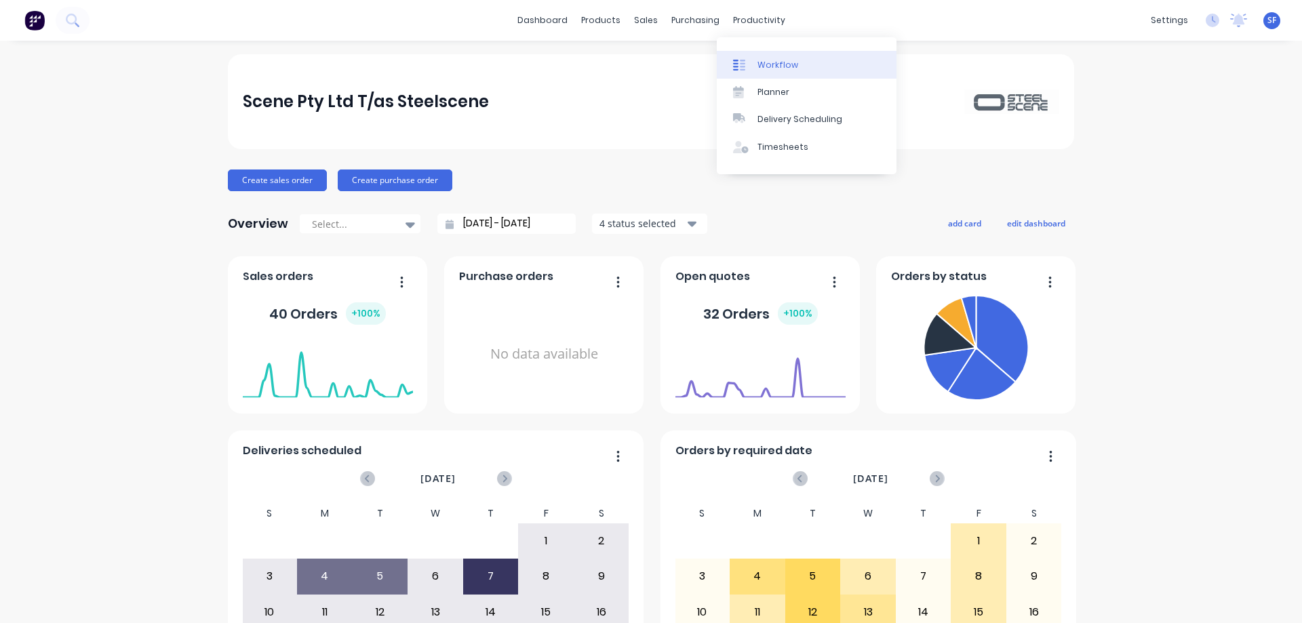 The width and height of the screenshot is (1302, 623). What do you see at coordinates (601, 20) in the screenshot?
I see `div: products` at bounding box center [601, 20].